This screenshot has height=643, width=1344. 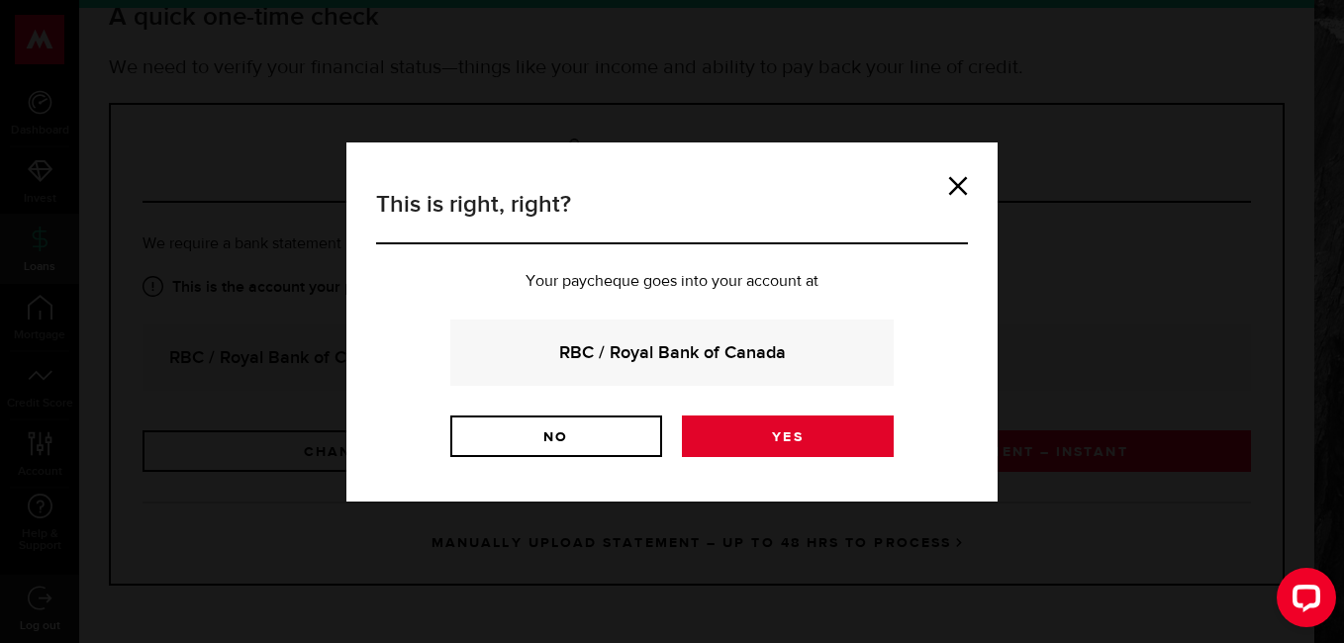 I want to click on p: Your paycheque goes into your account at, so click(x=672, y=282).